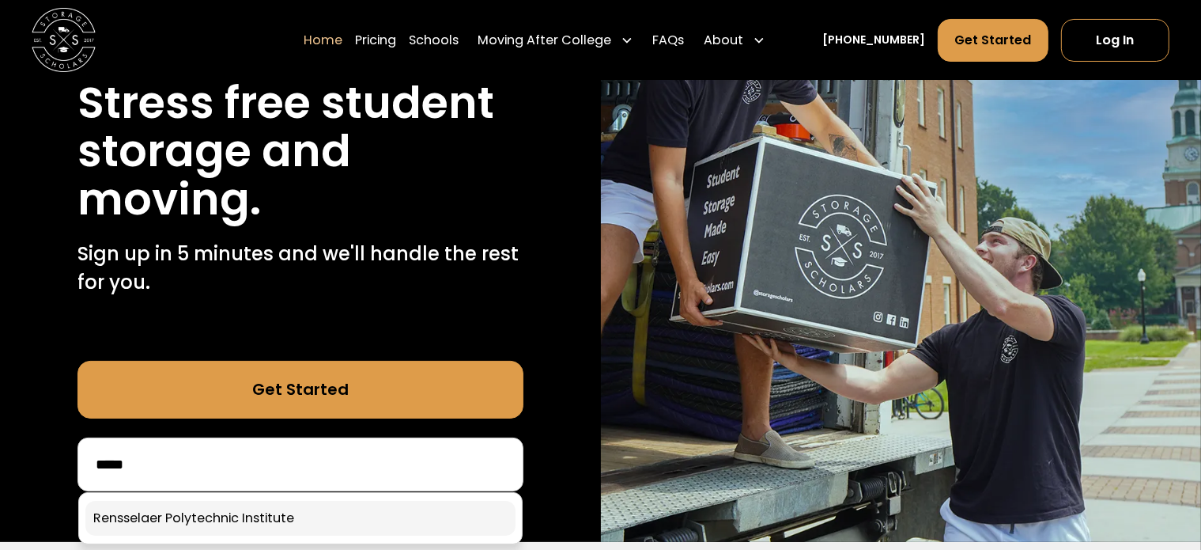 Image resolution: width=1201 pixels, height=550 pixels. What do you see at coordinates (376, 40) in the screenshot?
I see `a: Pricing` at bounding box center [376, 40].